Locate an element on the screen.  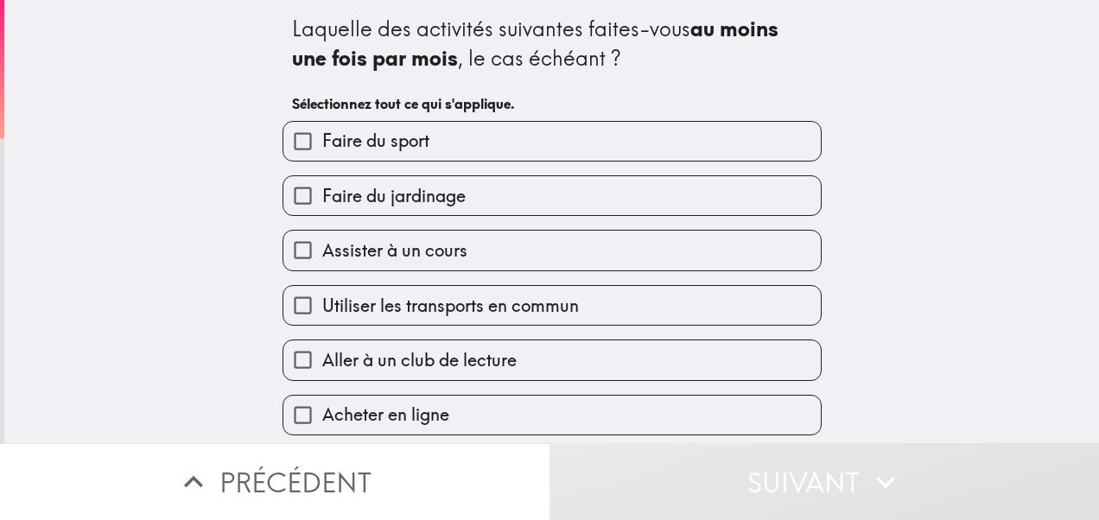
div: Laquelle des activités suivantes faites-vous , le cas échéant ? is located at coordinates (552, 43).